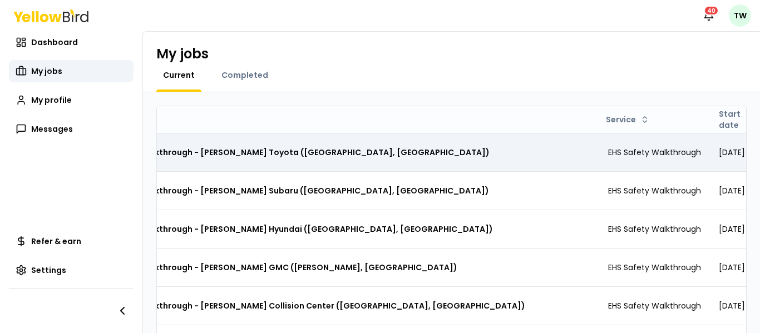  Describe the element at coordinates (71, 270) in the screenshot. I see `a: Settings` at that location.